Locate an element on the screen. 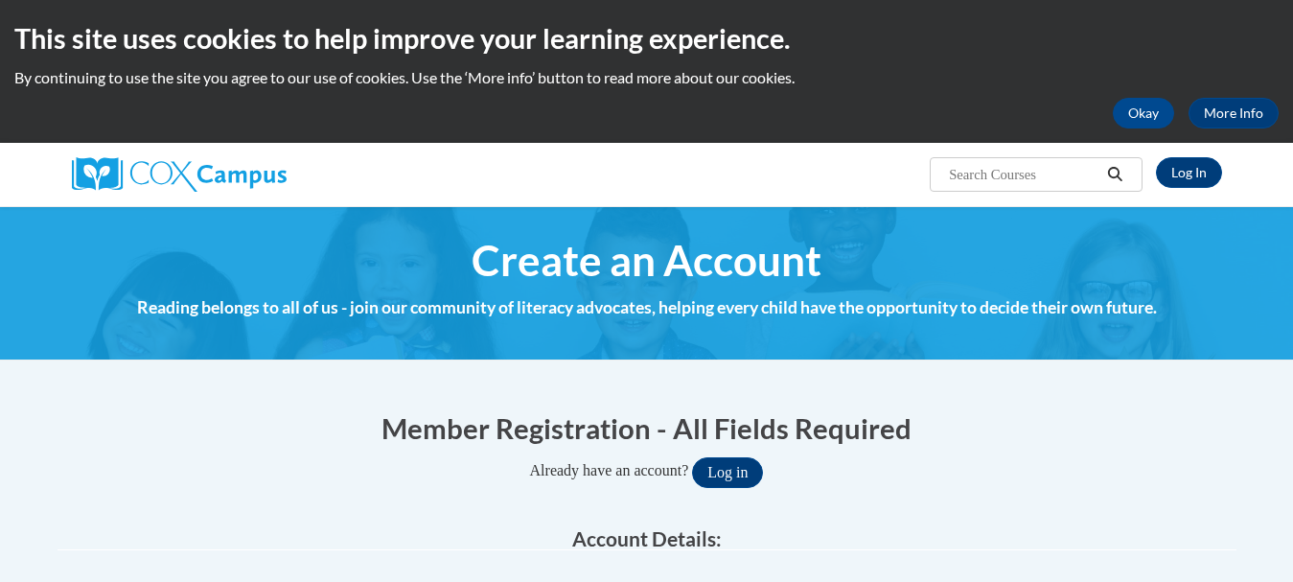  button: Okay is located at coordinates (1144, 113).